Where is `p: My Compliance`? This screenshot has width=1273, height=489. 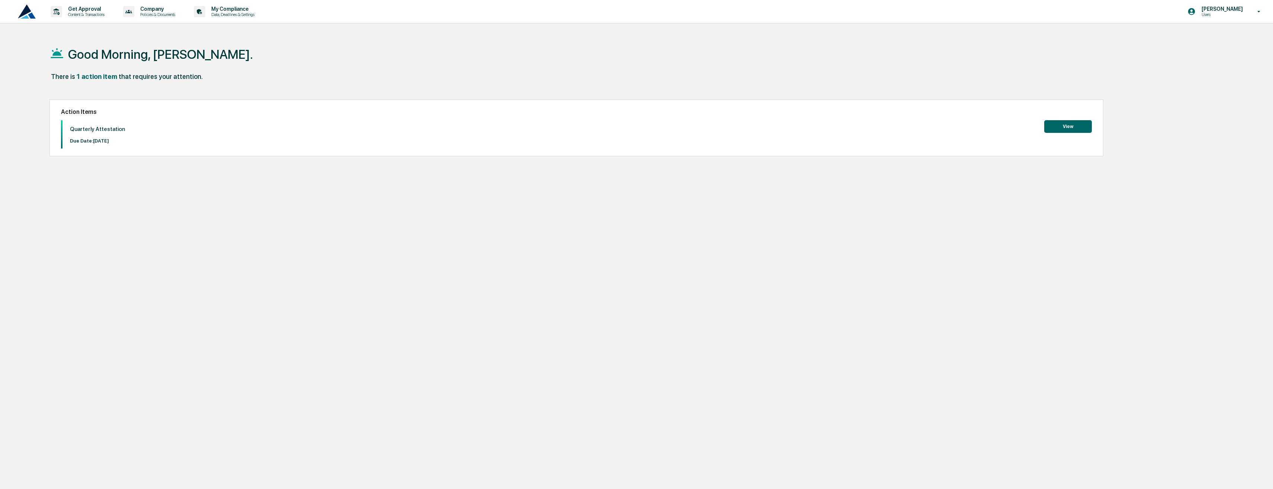
p: My Compliance is located at coordinates (232, 9).